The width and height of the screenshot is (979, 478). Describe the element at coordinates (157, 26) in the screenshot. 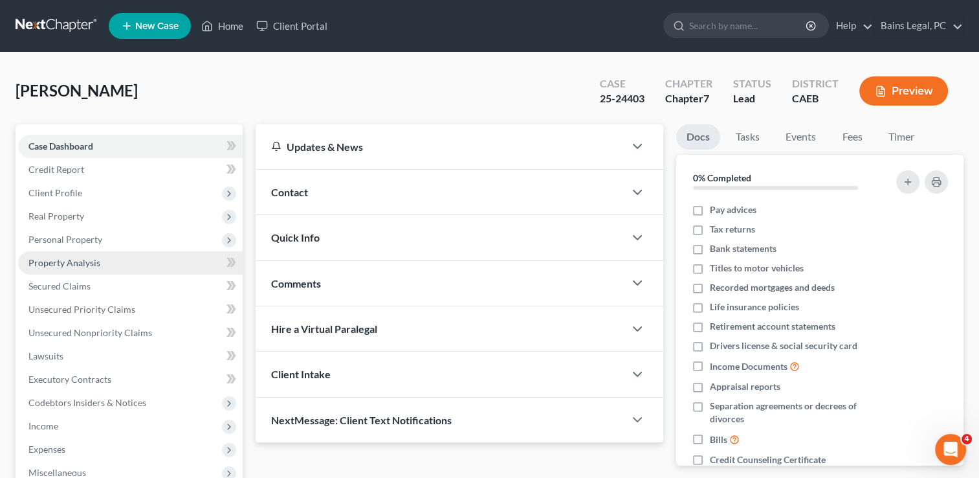

I see `span: New Case` at that location.